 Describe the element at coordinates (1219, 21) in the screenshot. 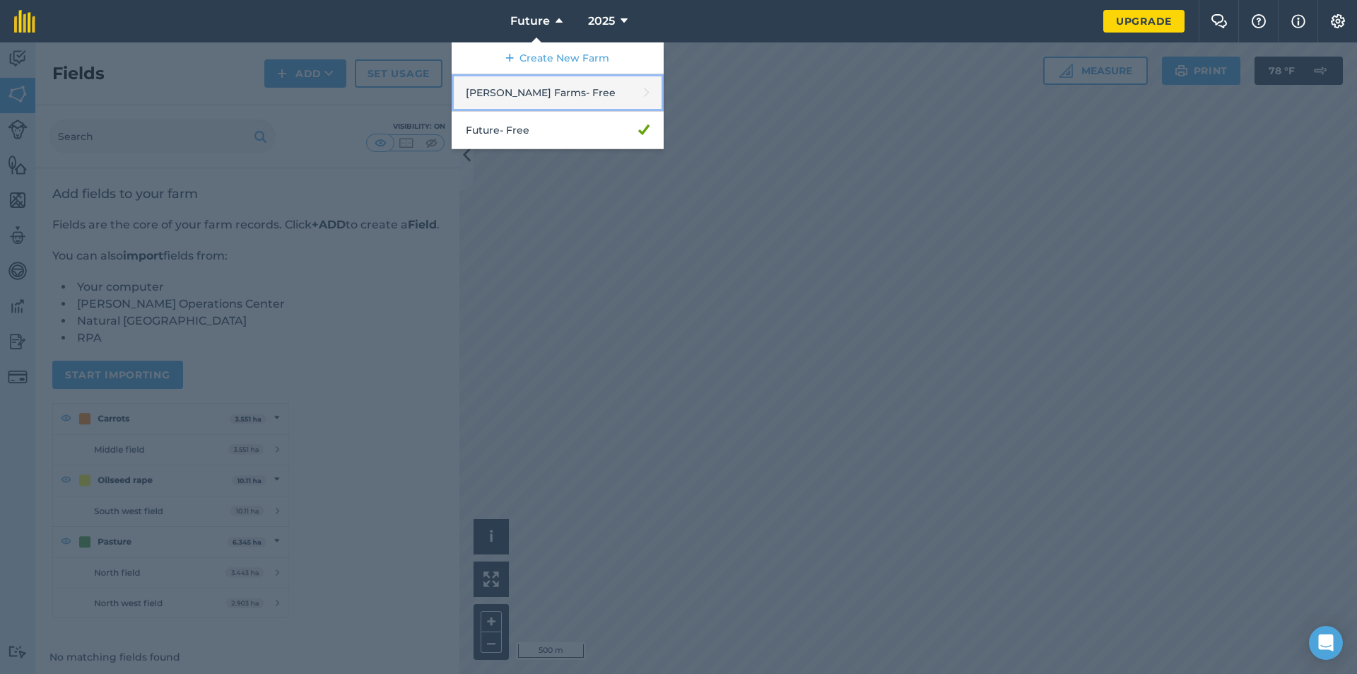

I see `img: Two speech bubbles overlapping with the left bubble in the forefront` at that location.